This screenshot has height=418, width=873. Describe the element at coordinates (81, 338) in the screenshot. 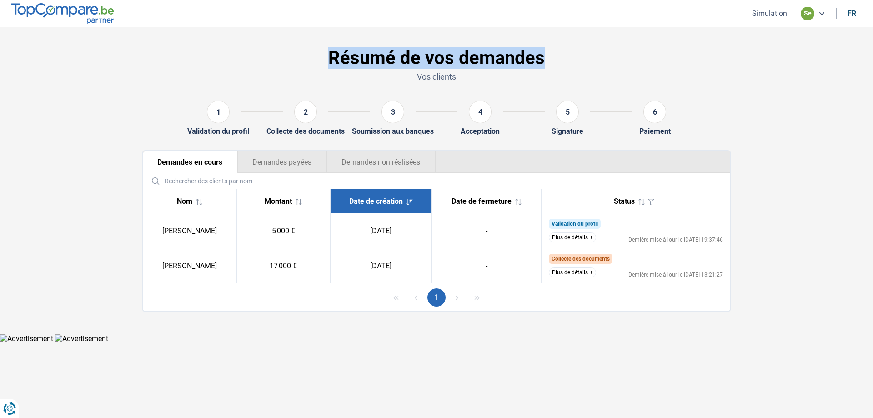

I see `img: Advertisement` at that location.